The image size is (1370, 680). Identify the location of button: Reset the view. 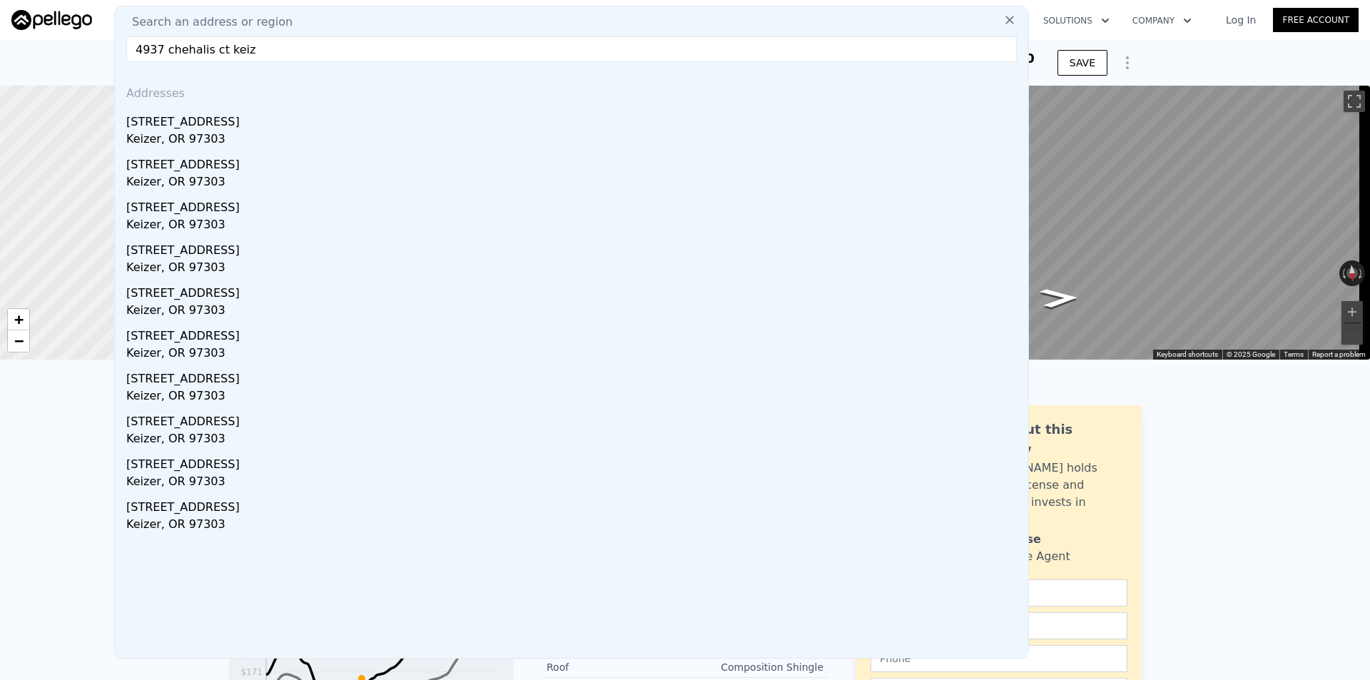
(1352, 273).